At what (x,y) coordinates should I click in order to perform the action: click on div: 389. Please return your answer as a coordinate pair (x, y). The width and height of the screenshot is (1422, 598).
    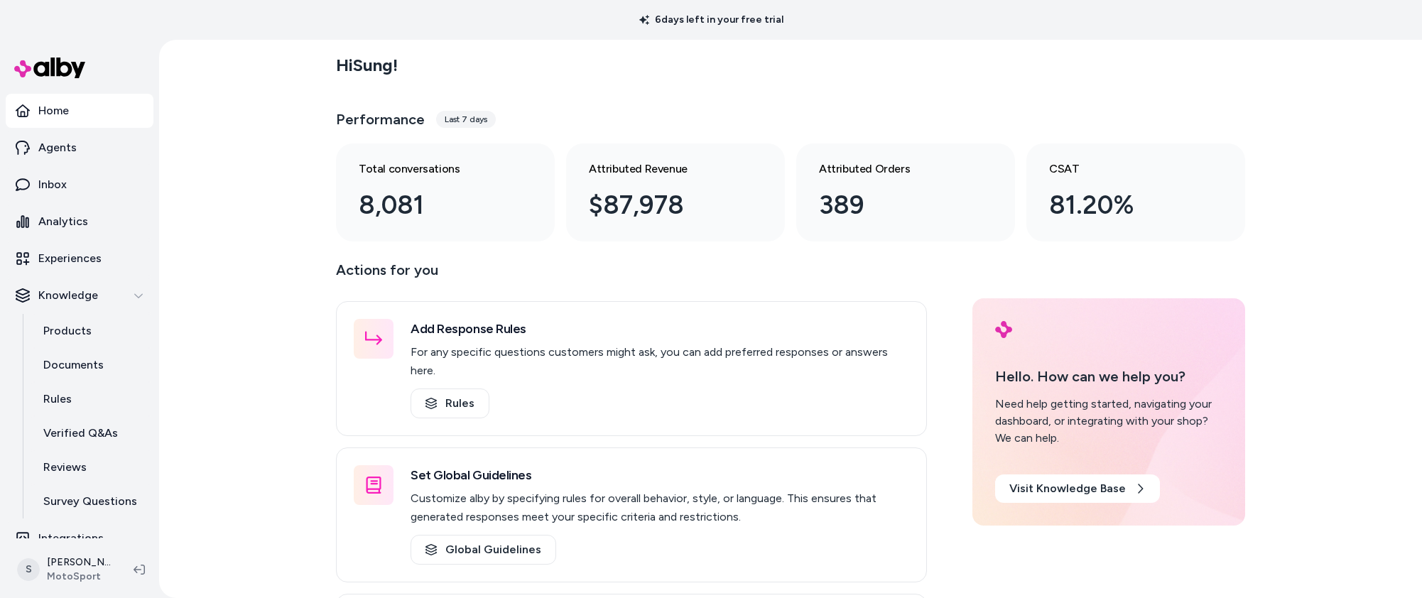
    Looking at the image, I should click on (894, 205).